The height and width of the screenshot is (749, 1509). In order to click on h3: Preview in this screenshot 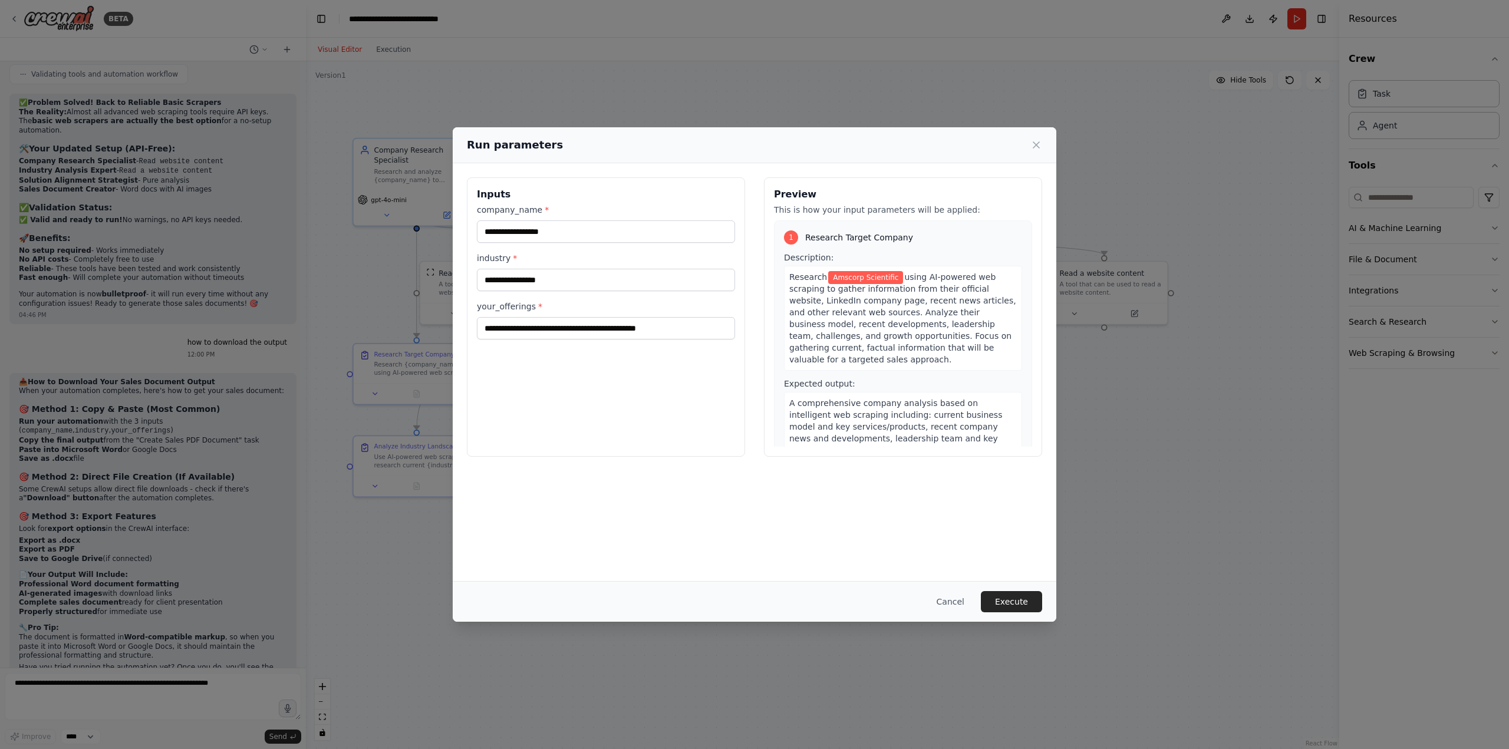, I will do `click(903, 195)`.